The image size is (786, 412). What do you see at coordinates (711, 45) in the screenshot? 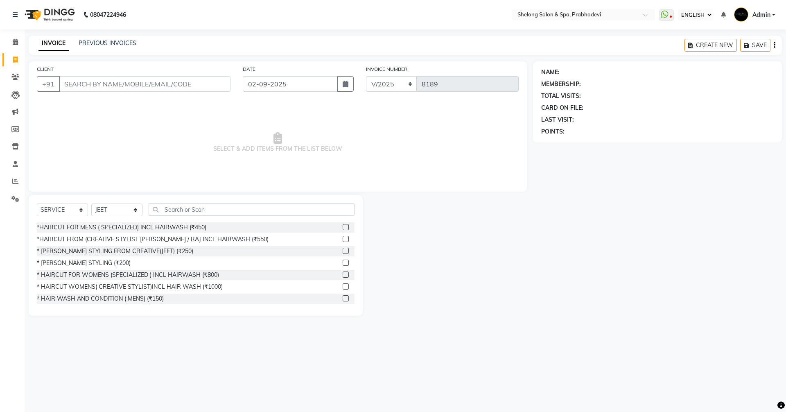
I see `button: CREATE NEW` at bounding box center [711, 45].